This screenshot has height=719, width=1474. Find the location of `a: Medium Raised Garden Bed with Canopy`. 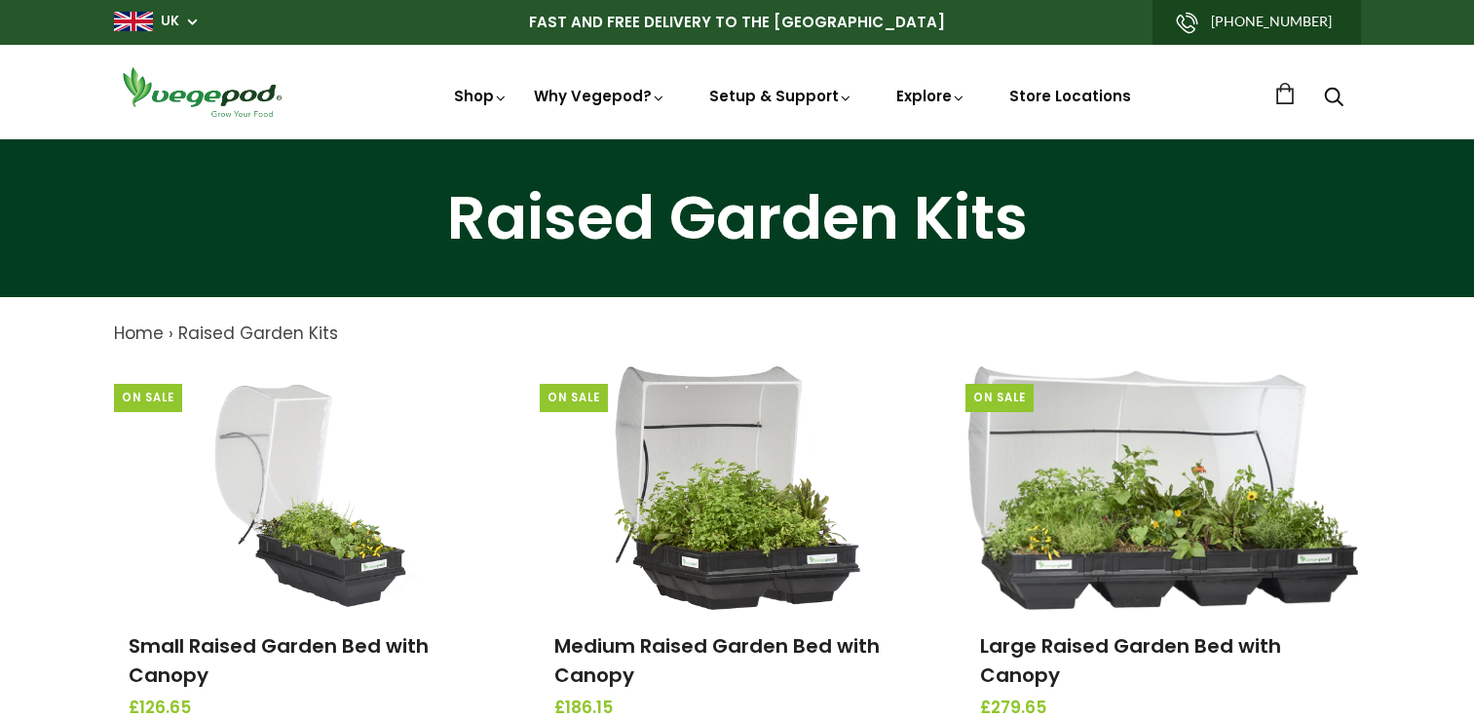

a: Medium Raised Garden Bed with Canopy is located at coordinates (717, 661).